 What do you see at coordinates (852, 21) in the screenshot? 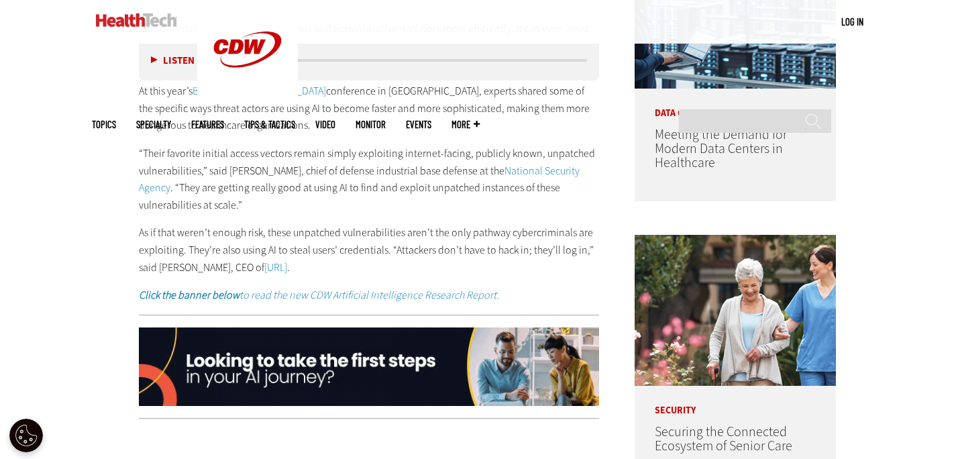
I see `a: Log in` at bounding box center [852, 21].